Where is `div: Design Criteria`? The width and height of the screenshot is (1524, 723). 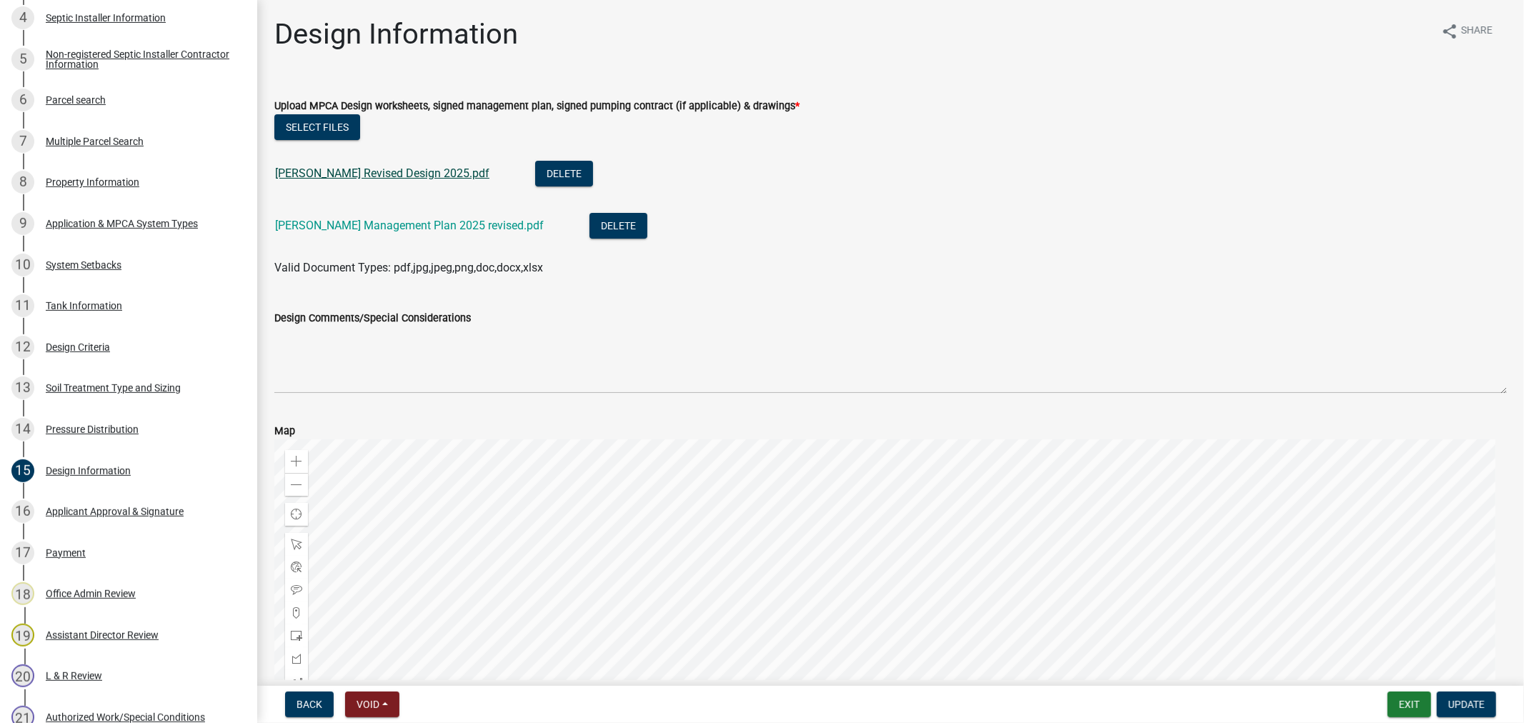 div: Design Criteria is located at coordinates (78, 347).